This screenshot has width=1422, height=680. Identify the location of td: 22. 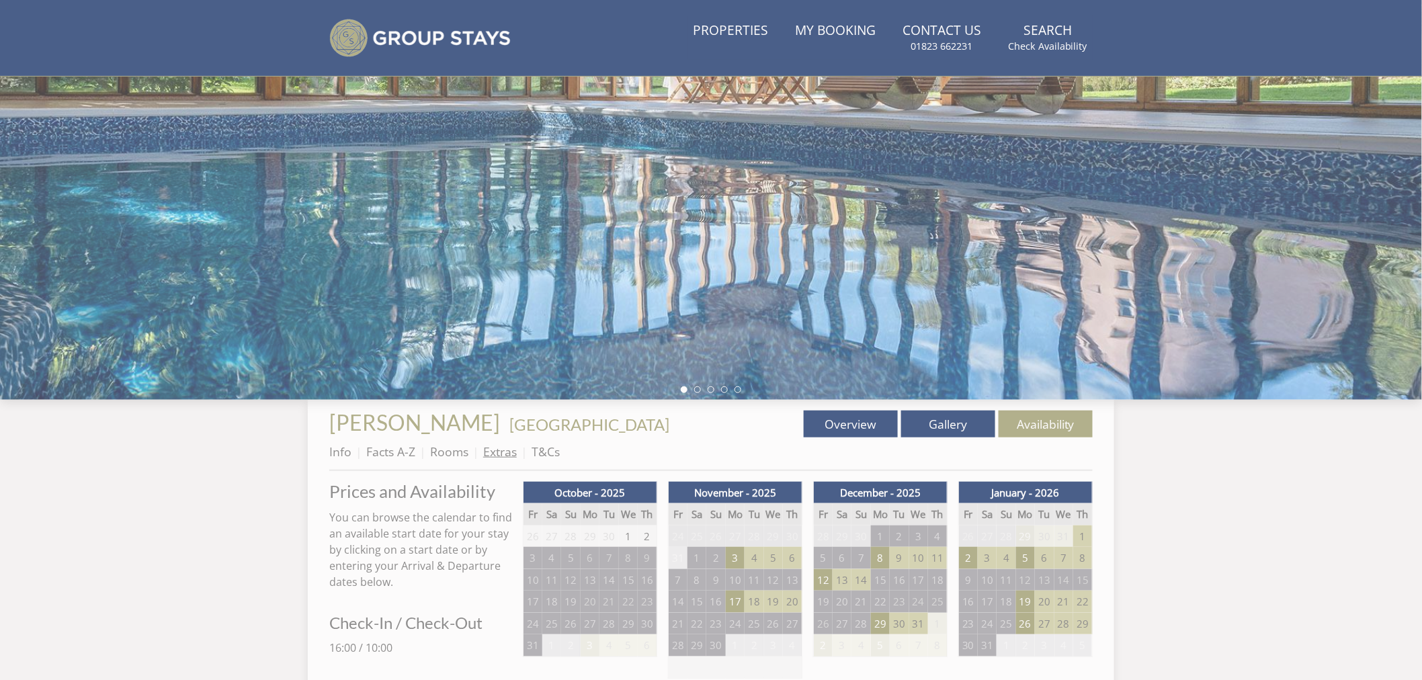
(1083, 601).